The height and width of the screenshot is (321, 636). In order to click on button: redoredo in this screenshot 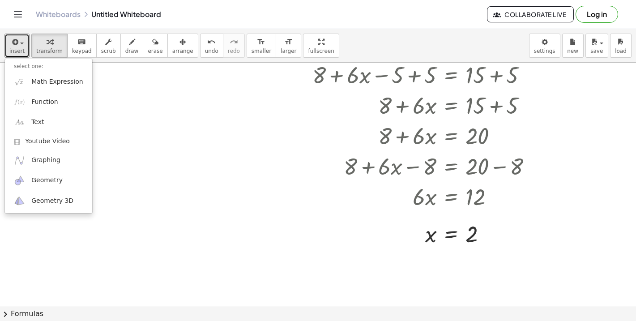, I will do `click(234, 46)`.